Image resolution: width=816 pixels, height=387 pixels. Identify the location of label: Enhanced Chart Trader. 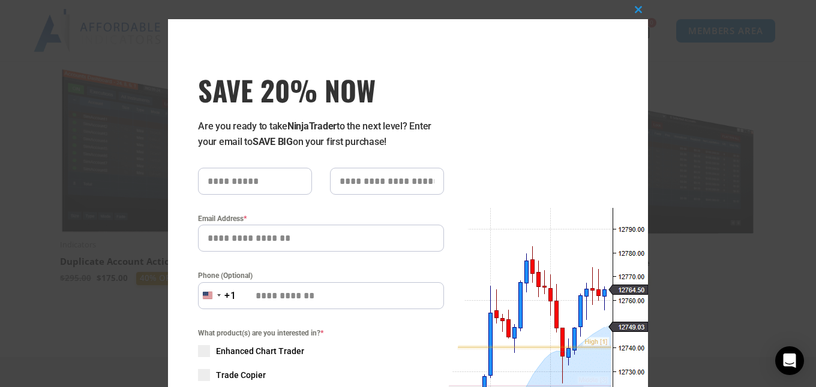
(321, 351).